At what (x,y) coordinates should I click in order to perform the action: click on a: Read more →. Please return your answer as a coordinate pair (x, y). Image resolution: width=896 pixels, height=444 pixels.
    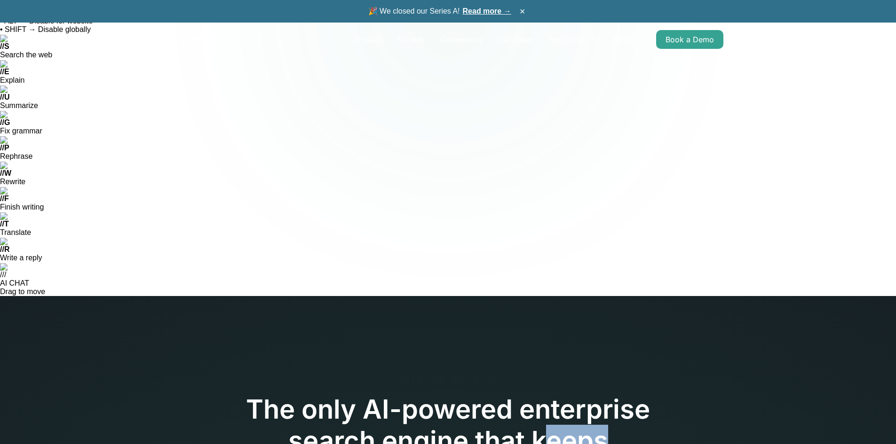
    Looking at the image, I should click on (487, 11).